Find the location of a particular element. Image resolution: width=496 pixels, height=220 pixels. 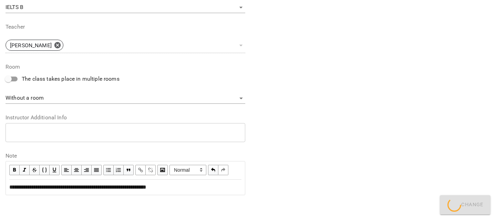

button: Monospace is located at coordinates (44, 170).